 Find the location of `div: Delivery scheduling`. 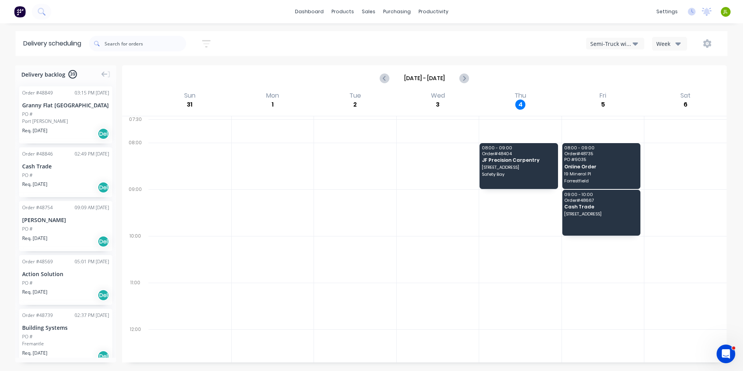

div: Delivery scheduling is located at coordinates (52, 44).